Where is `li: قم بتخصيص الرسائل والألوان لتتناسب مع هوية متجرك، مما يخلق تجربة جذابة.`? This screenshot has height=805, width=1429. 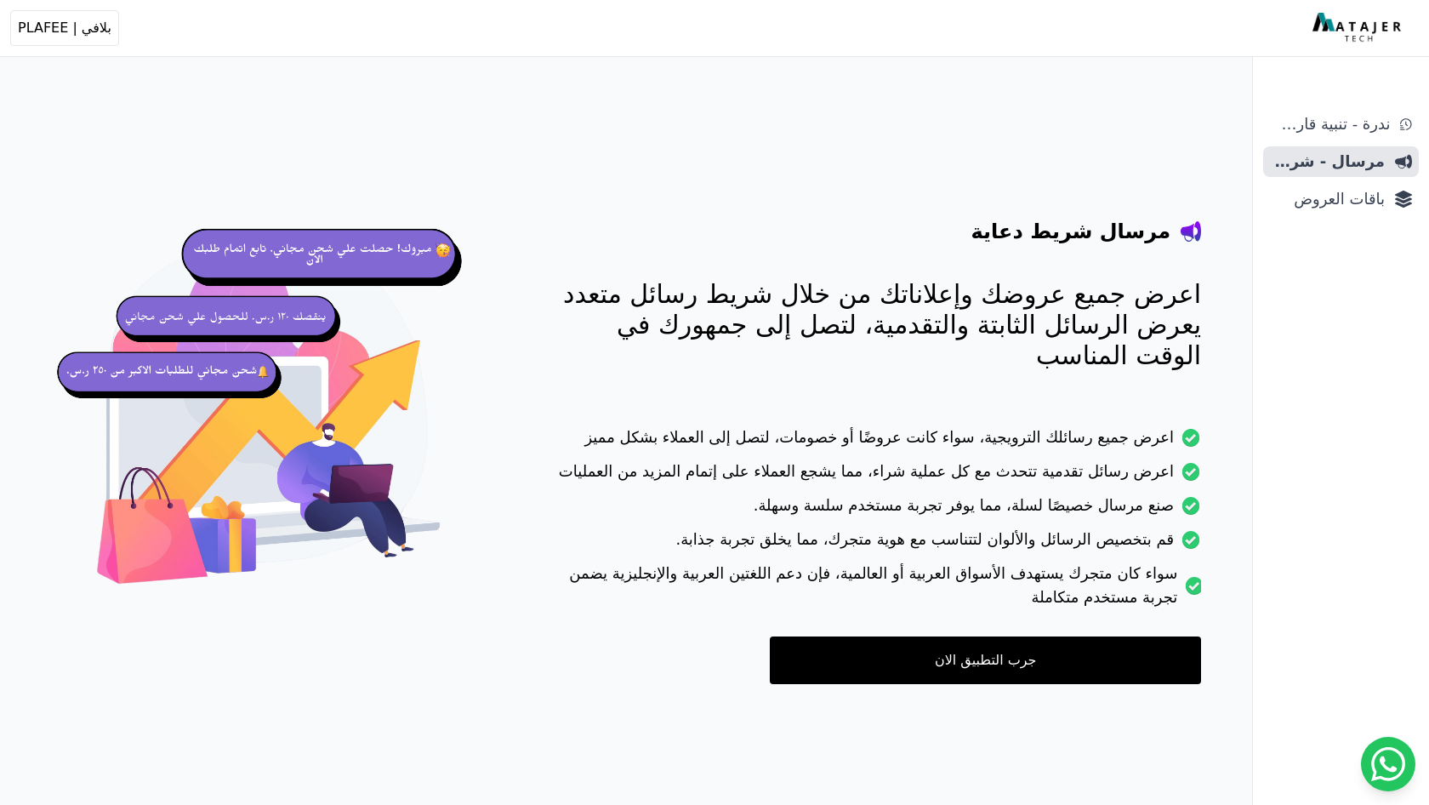 li: قم بتخصيص الرسائل والألوان لتتناسب مع هوية متجرك، مما يخلق تجربة جذابة. is located at coordinates (878, 544).